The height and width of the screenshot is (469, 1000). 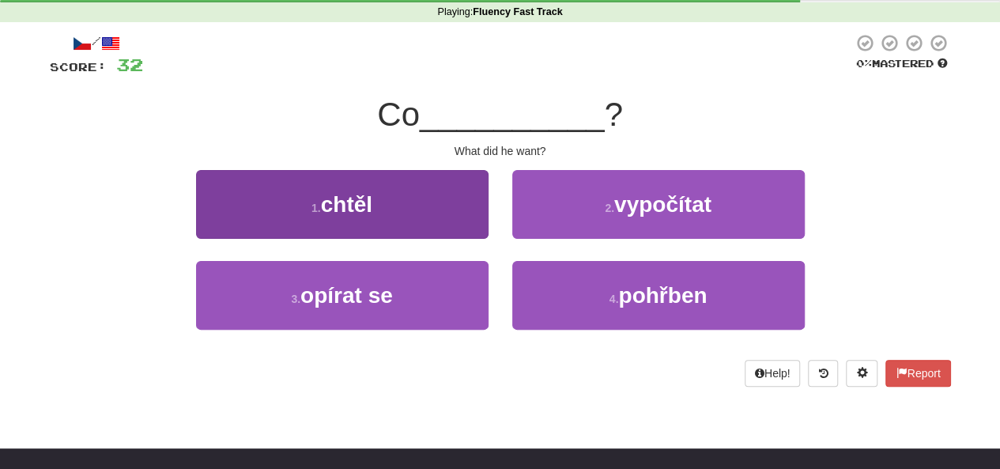 I want to click on button: Round history (alt+y), so click(x=823, y=373).